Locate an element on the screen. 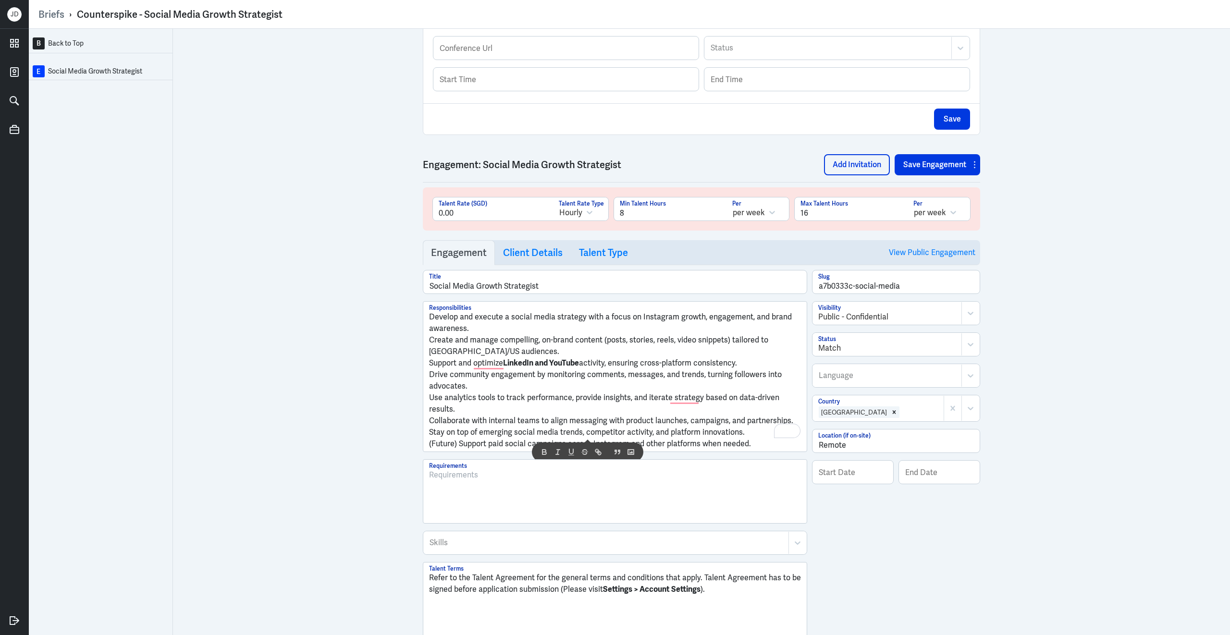  p: Stay on top of emerging social media trends, competitor activity, and platform innovations. is located at coordinates (615, 432).